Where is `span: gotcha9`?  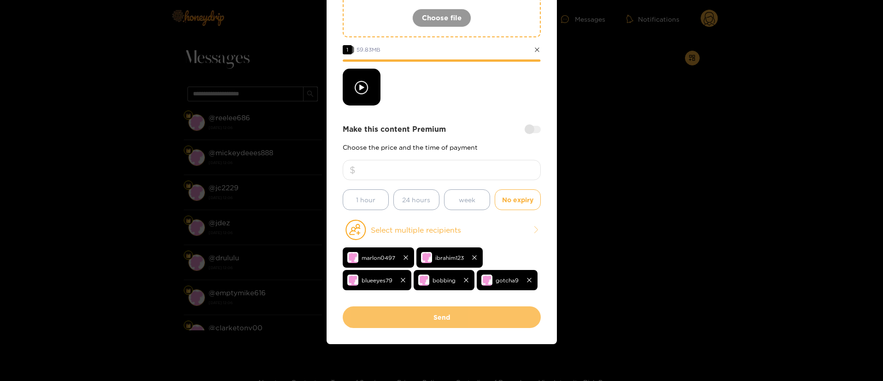
span: gotcha9 is located at coordinates (507, 280).